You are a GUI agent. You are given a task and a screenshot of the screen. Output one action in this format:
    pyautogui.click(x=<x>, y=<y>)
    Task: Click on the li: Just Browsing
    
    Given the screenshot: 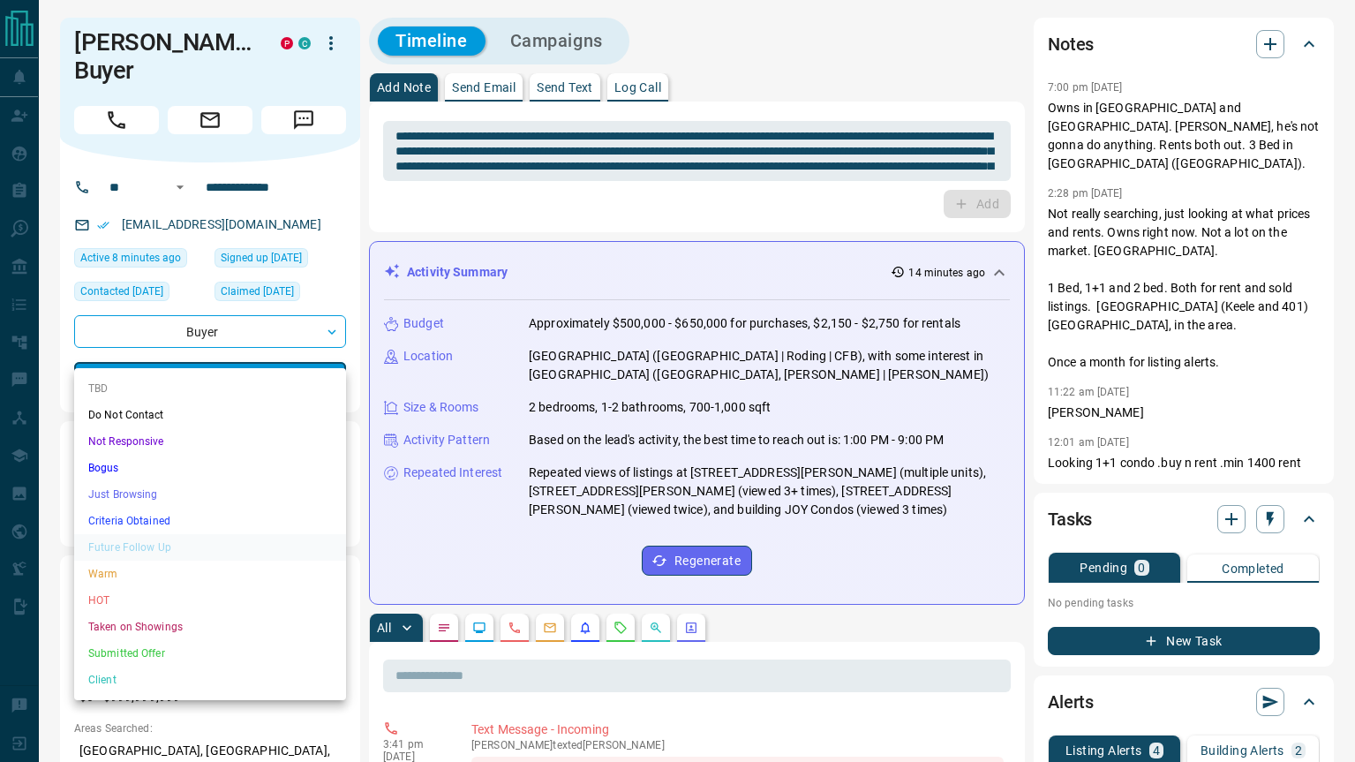 What is the action you would take?
    pyautogui.click(x=210, y=494)
    